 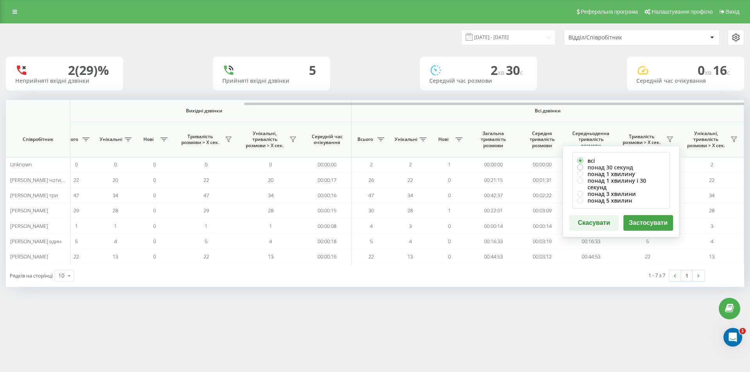 I want to click on td: 00:00:14, so click(x=493, y=226).